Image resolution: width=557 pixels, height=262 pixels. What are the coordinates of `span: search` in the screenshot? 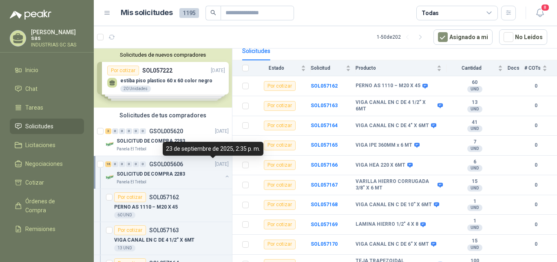 It's located at (213, 13).